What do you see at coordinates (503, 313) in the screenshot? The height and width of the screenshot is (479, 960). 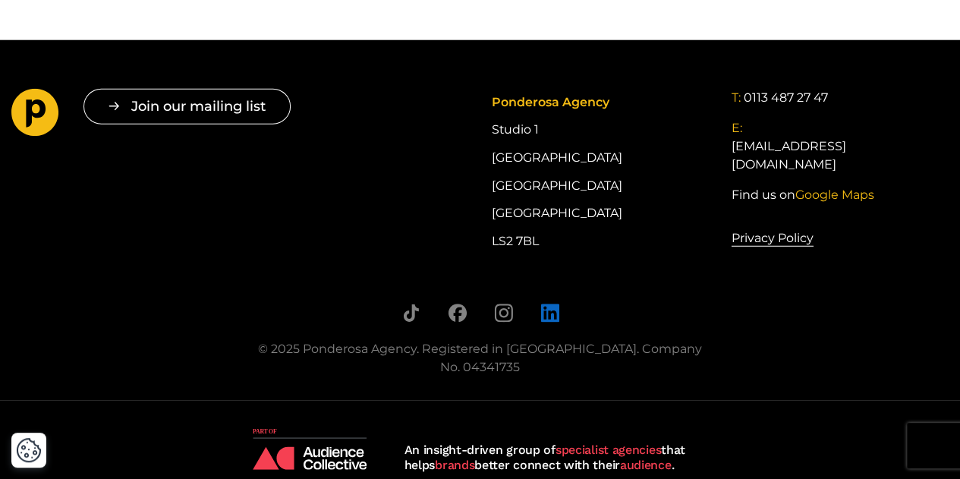 I see `a: Follow us on Instagram` at bounding box center [503, 313].